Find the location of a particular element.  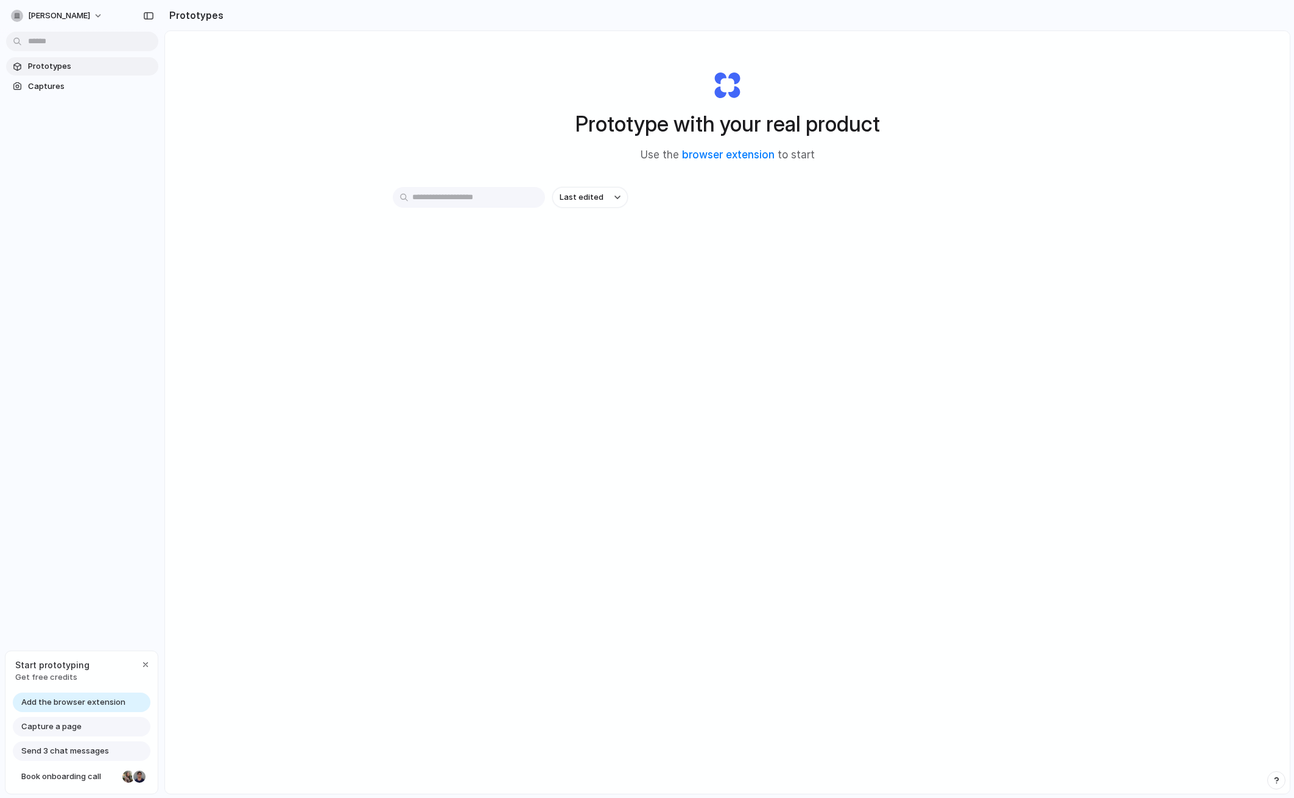

h1: Prototype with your real product is located at coordinates (728, 124).